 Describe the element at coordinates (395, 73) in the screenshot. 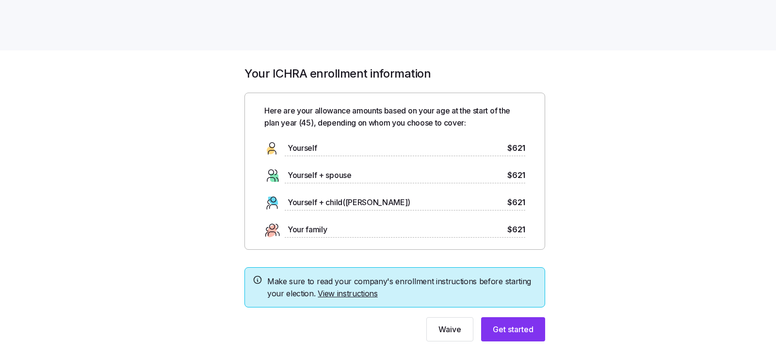

I see `h1: Your ICHRA enrollment information` at that location.